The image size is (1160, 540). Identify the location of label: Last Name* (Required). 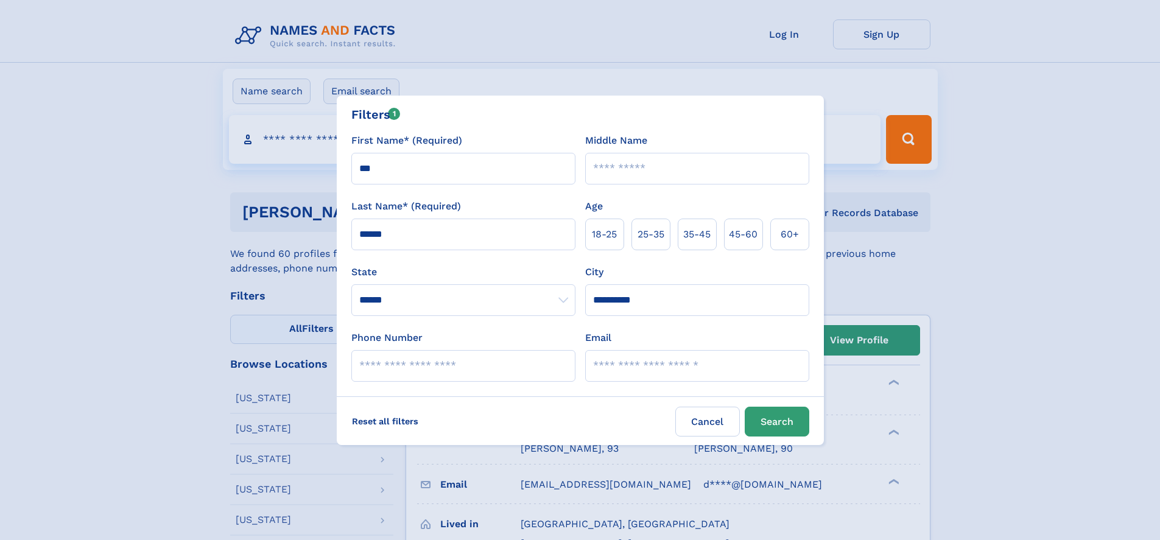
(406, 206).